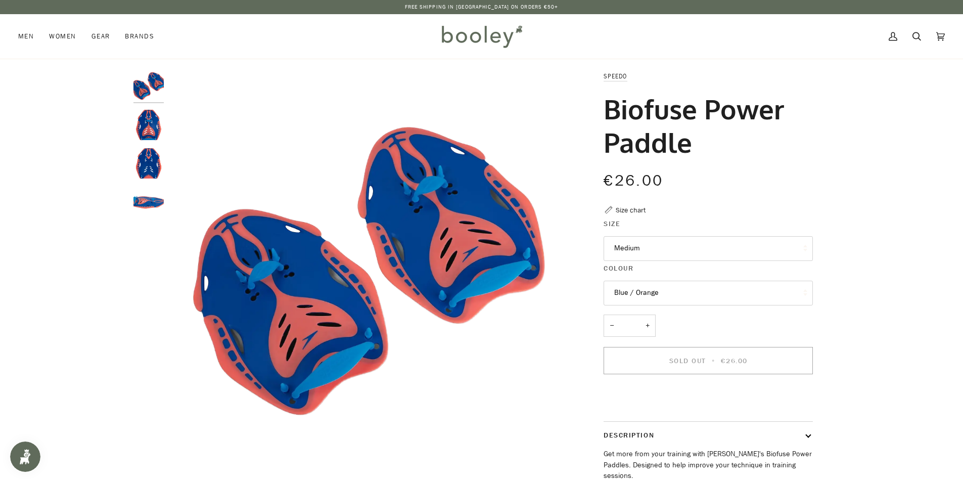 The width and height of the screenshot is (963, 482). I want to click on a: Brands, so click(140, 36).